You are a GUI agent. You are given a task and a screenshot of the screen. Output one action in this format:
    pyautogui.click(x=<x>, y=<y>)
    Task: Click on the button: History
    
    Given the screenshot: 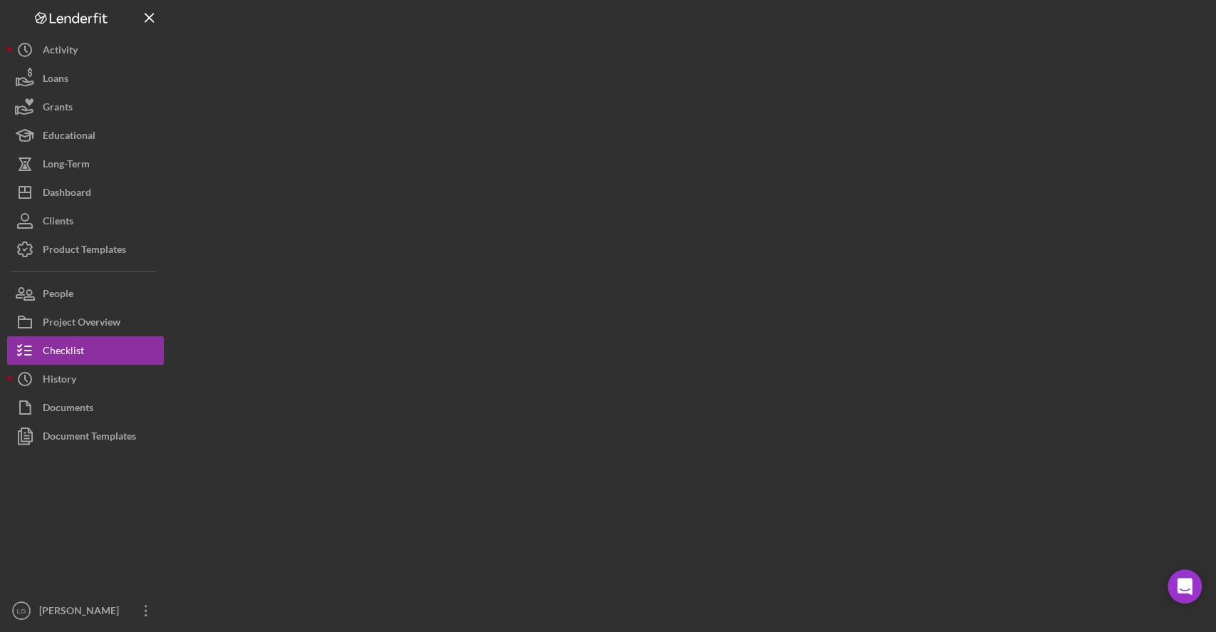 What is the action you would take?
    pyautogui.click(x=85, y=379)
    